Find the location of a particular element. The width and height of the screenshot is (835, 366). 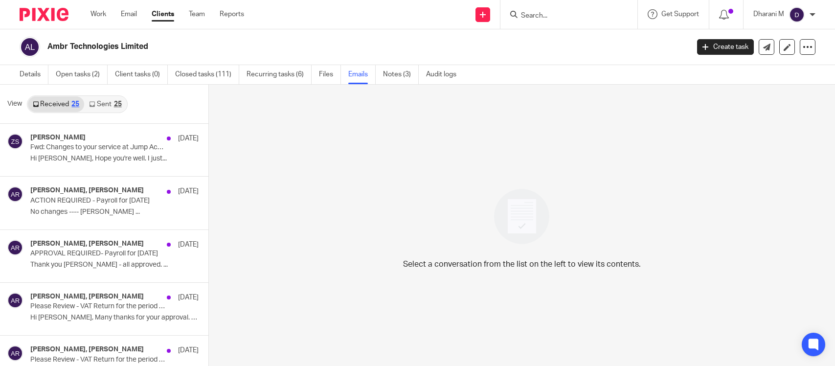

a: Files is located at coordinates (330, 74).